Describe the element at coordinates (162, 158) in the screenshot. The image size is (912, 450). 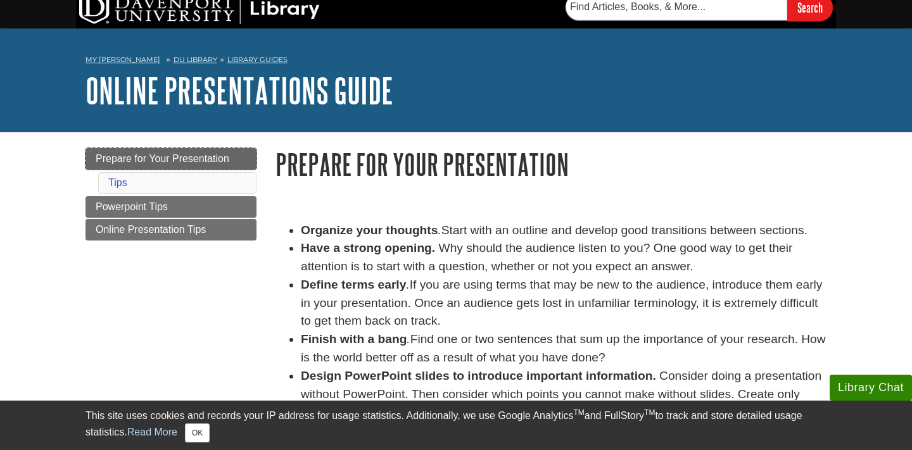
I see `span: Prepare for Your Presentation` at that location.